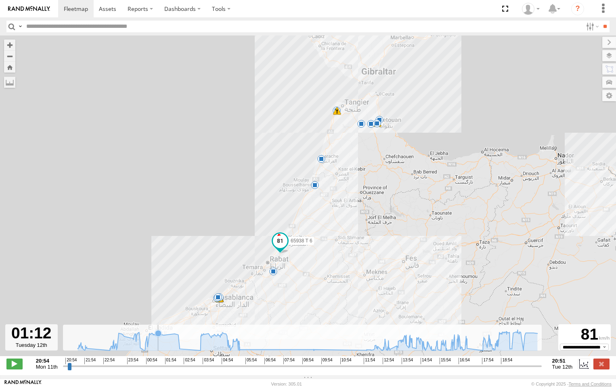  Describe the element at coordinates (308, 361) in the screenshot. I see `span: 08:54` at that location.